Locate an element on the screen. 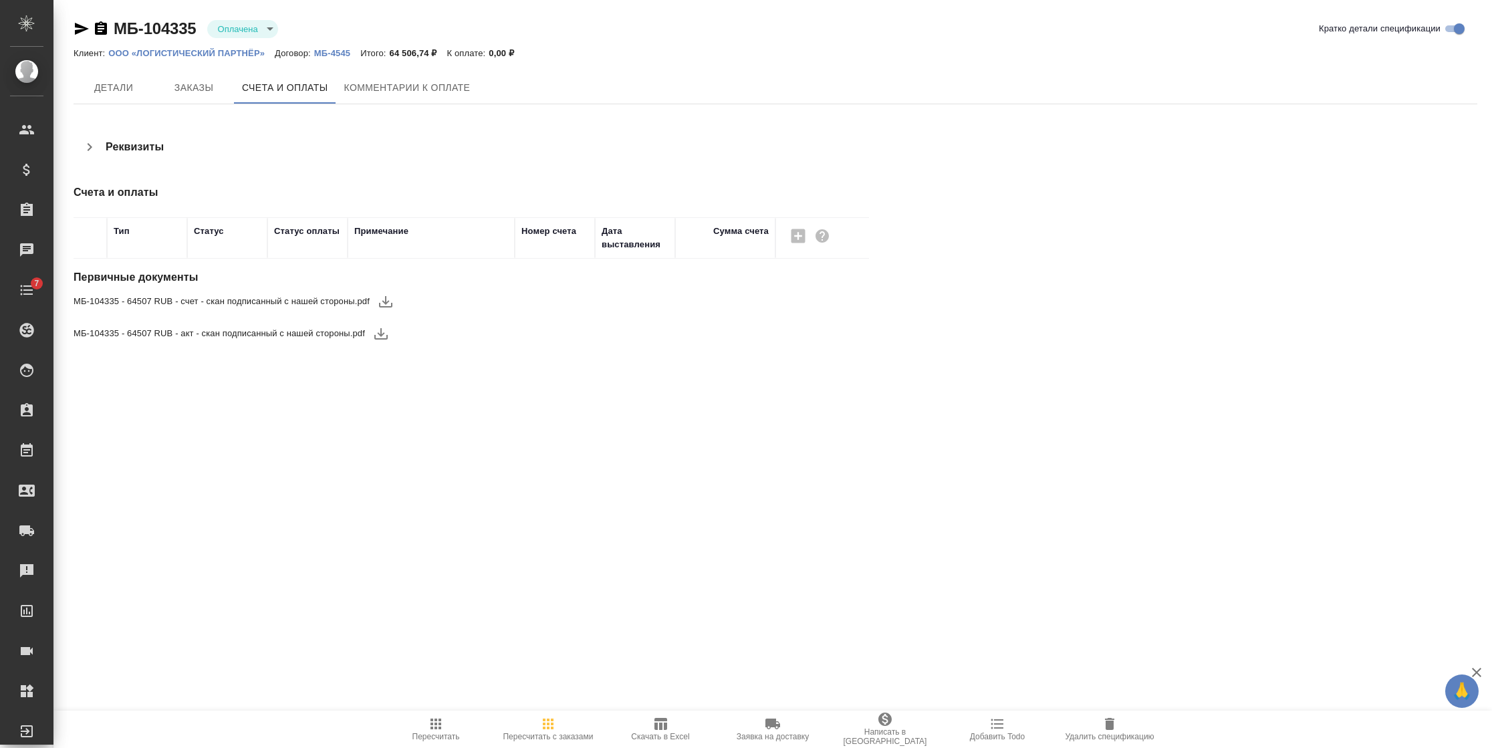 Image resolution: width=1492 pixels, height=748 pixels. p: ООО «ЛОГИСТИЧЕСКИЙ ПАРТНЁР» is located at coordinates (191, 53).